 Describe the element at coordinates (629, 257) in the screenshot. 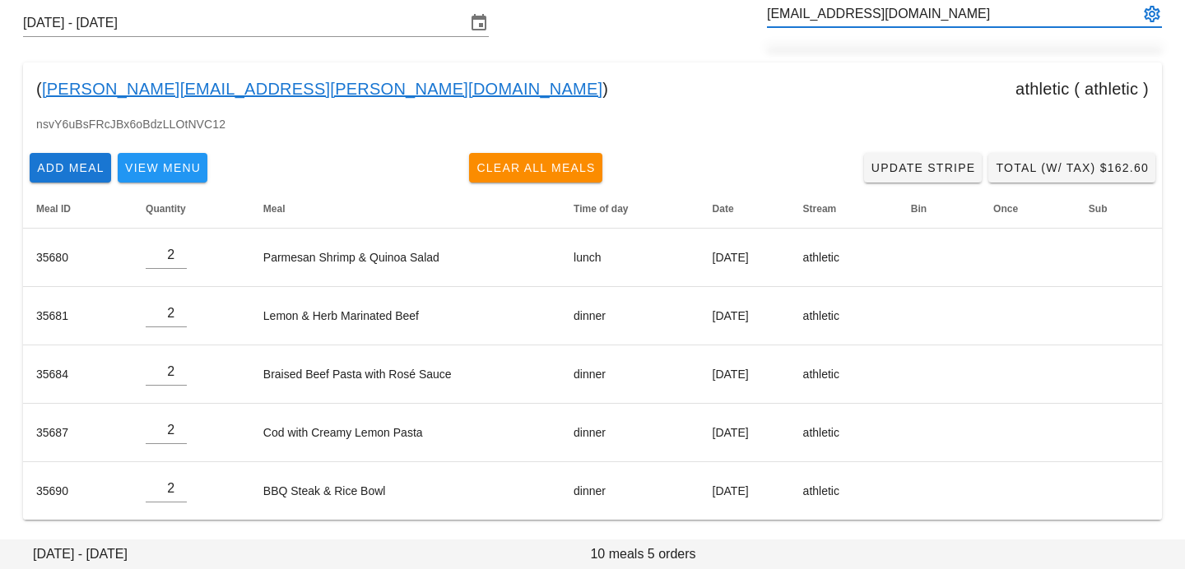

I see `td: lunch` at that location.